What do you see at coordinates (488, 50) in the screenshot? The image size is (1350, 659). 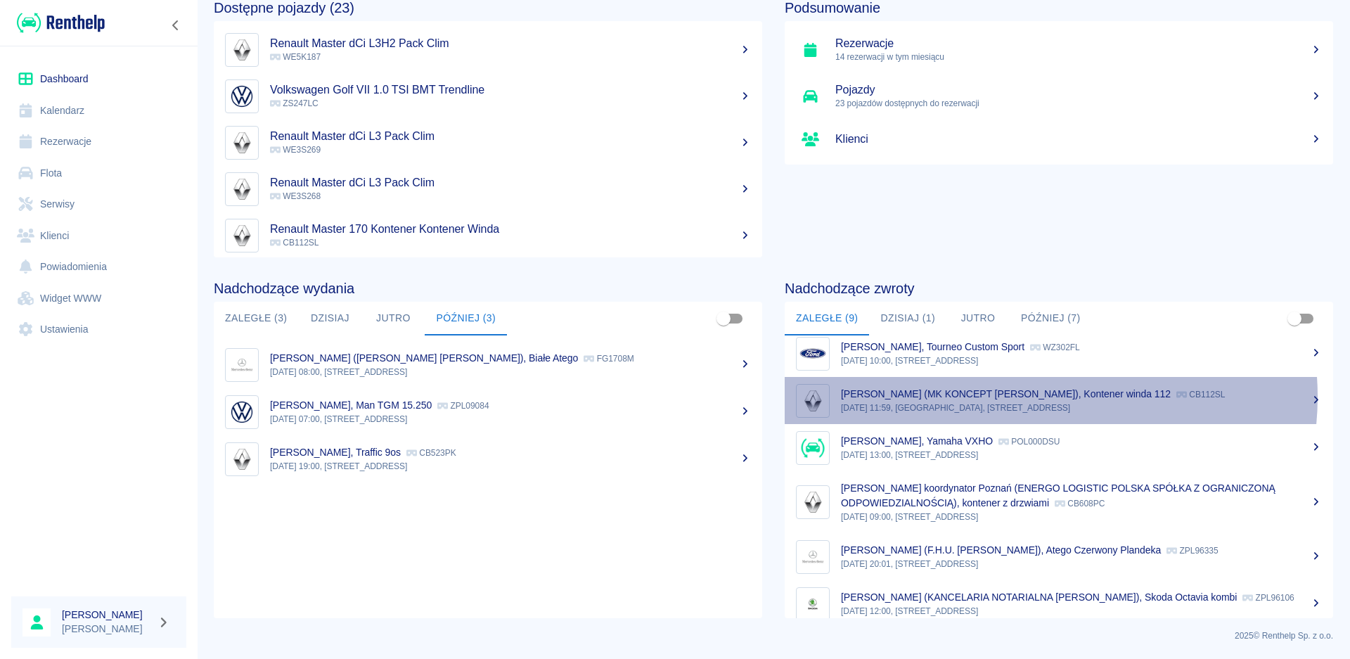 I see `a: ImageRenault Master dCi L3H2 Pack Clim WE5K187` at bounding box center [488, 50].